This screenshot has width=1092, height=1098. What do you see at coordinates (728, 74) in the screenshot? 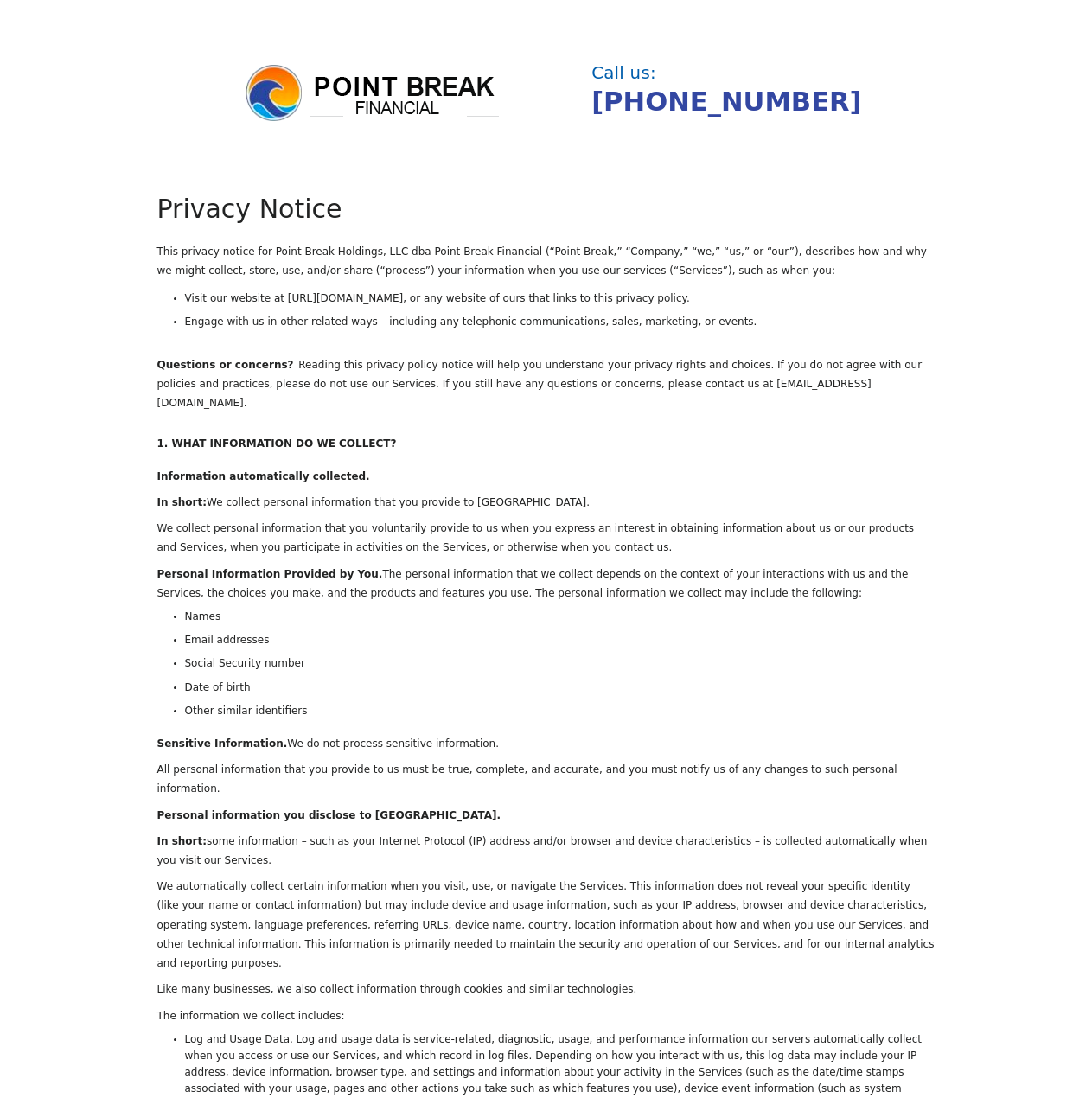
I see `div: Call us:` at bounding box center [728, 74].